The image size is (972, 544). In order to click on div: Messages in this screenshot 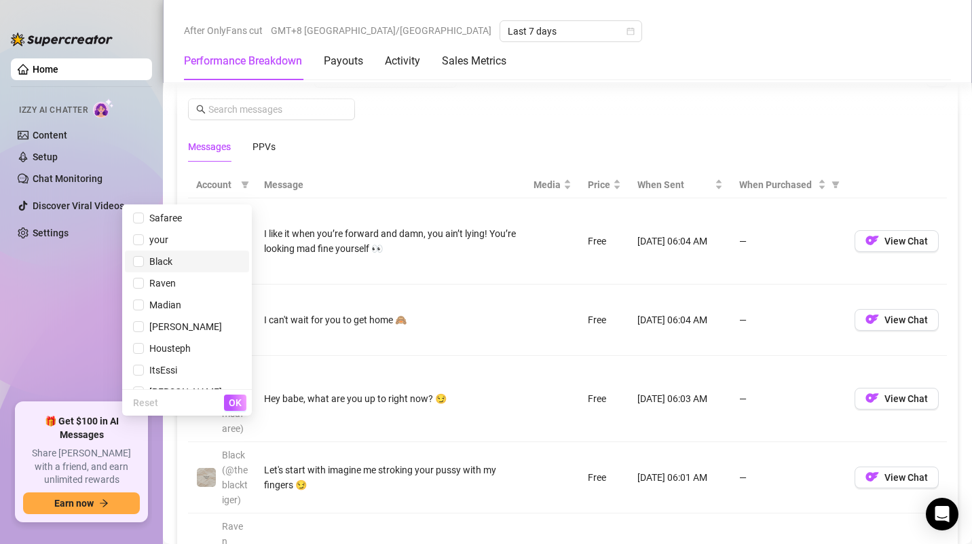, I will do `click(209, 147)`.